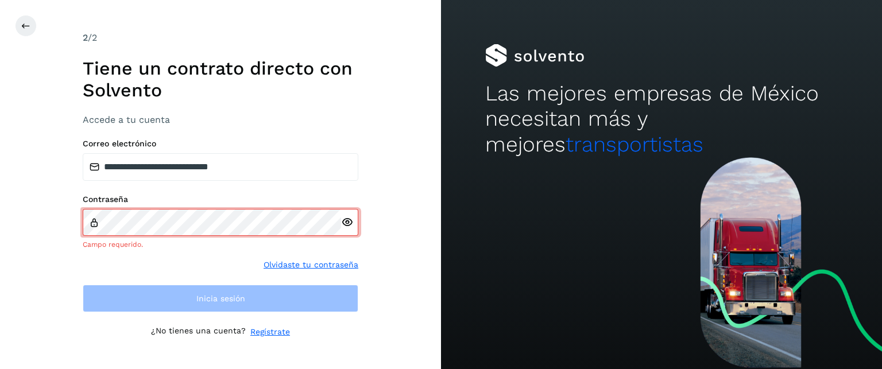 Image resolution: width=882 pixels, height=369 pixels. What do you see at coordinates (221, 119) in the screenshot?
I see `h3: Accede a tu cuenta` at bounding box center [221, 119].